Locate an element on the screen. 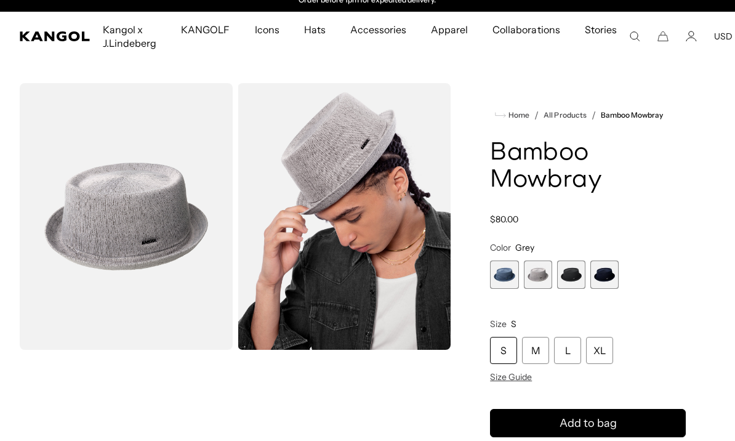 This screenshot has height=441, width=735. a: Accessories is located at coordinates (378, 30).